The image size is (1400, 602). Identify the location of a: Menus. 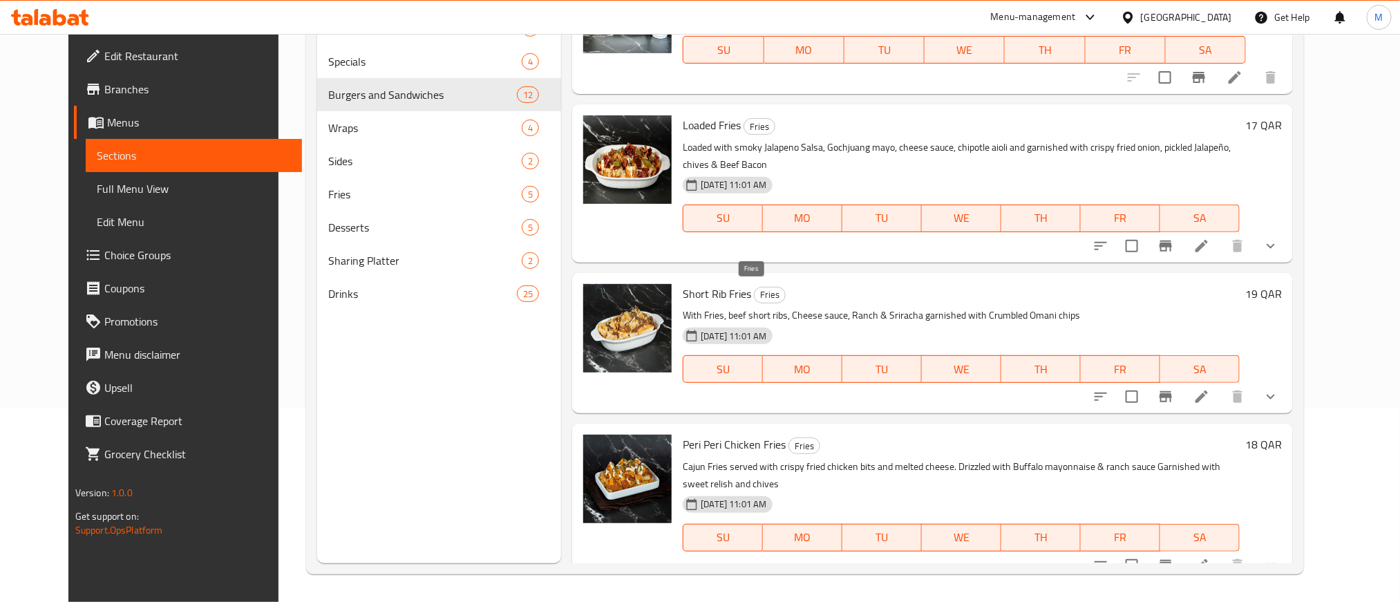
(188, 122).